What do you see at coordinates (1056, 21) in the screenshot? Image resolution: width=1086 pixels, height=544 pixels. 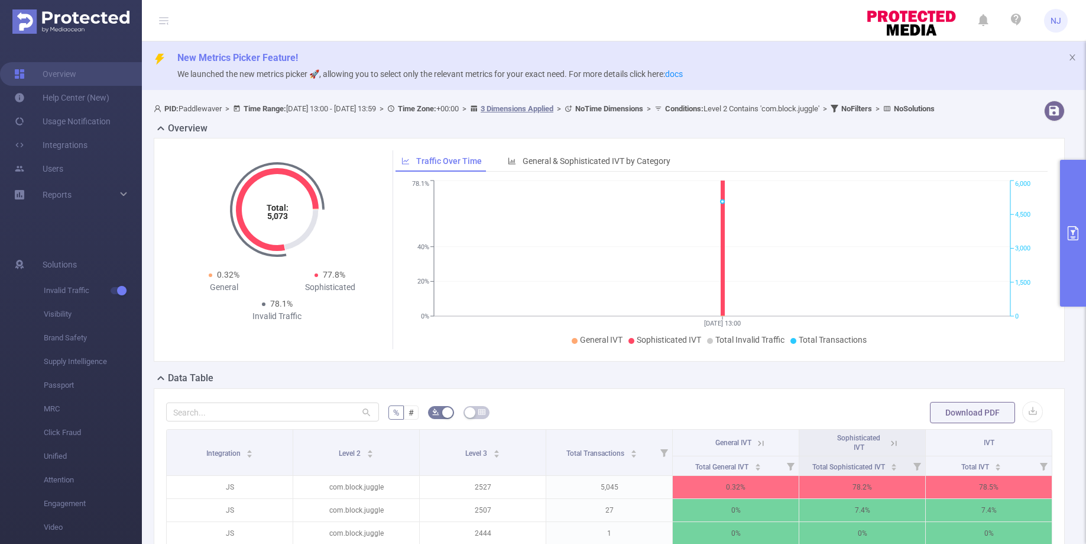 I see `span: NJ` at bounding box center [1056, 21].